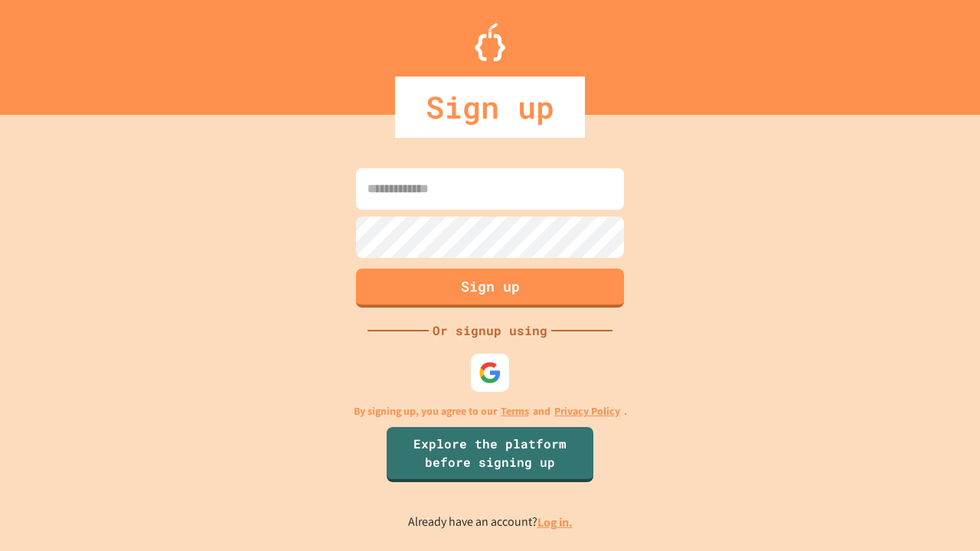 Image resolution: width=980 pixels, height=551 pixels. Describe the element at coordinates (490, 455) in the screenshot. I see `a: Explore the platform before signing up` at that location.